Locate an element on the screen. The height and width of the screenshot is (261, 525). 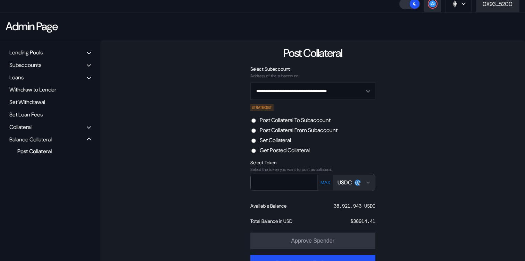
div: Set Withdrawal is located at coordinates (50, 102).